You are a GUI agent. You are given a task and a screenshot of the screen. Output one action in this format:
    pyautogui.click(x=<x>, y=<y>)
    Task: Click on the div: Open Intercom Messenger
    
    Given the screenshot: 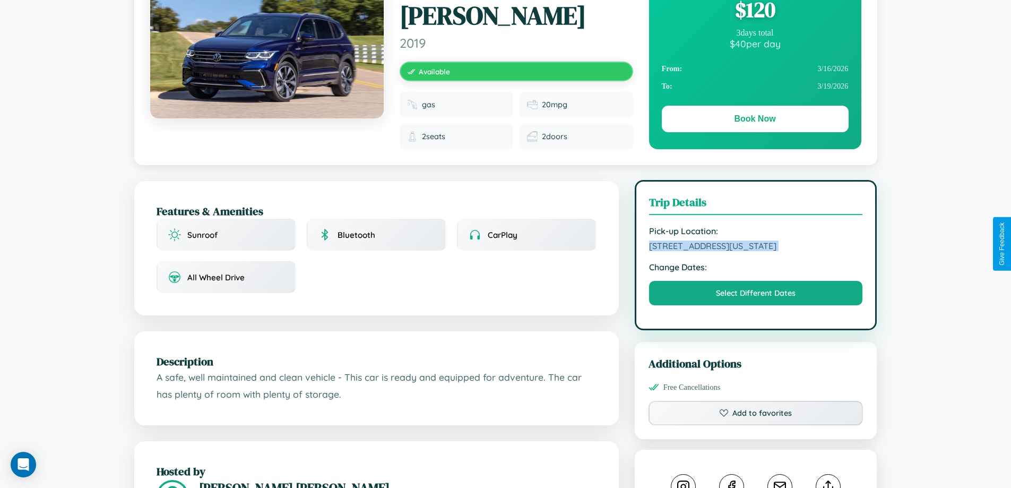 What is the action you would take?
    pyautogui.click(x=23, y=464)
    